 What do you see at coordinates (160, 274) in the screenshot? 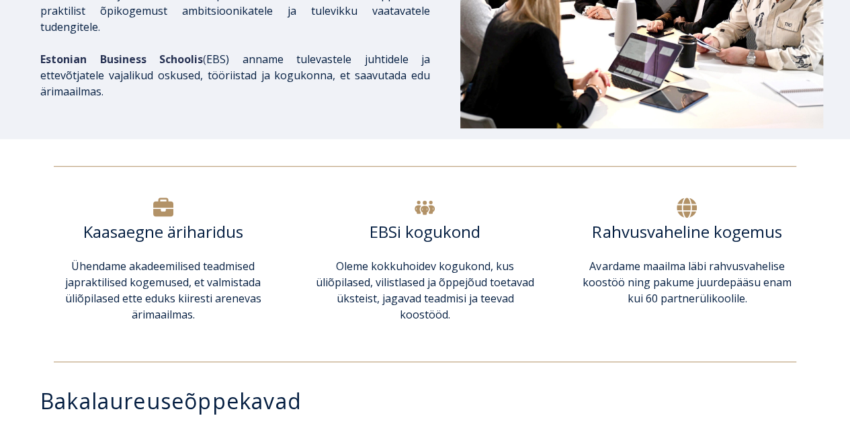
I see `span: Ühendame akadeemilised teadmised ja` at bounding box center [160, 274].